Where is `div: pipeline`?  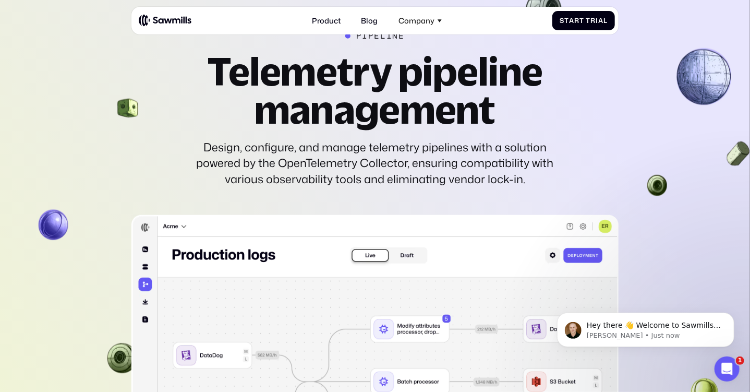
div: pipeline is located at coordinates (380, 35).